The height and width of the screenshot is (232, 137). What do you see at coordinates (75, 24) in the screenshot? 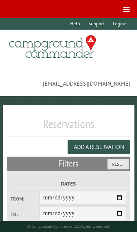
I see `a: Help` at bounding box center [75, 24].